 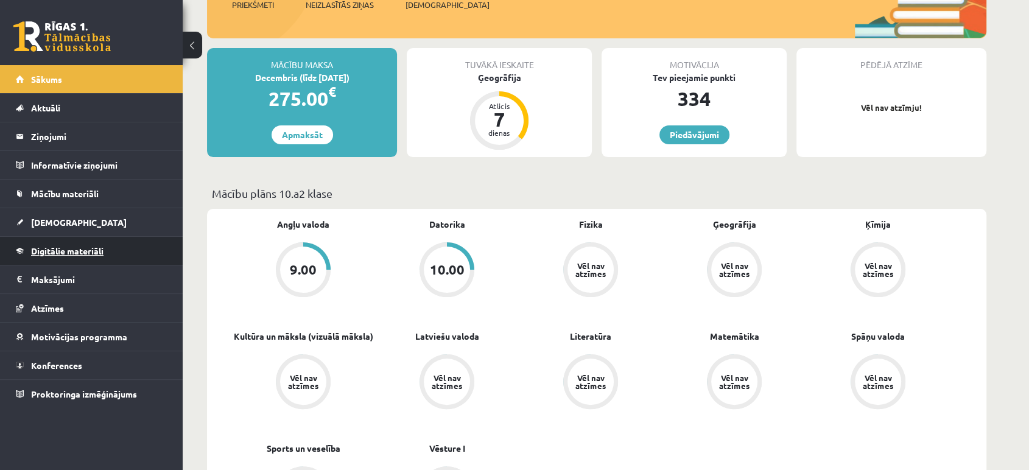 What do you see at coordinates (303, 336) in the screenshot?
I see `a: Kultūra un māksla (vizuālā māksla)` at bounding box center [303, 336].